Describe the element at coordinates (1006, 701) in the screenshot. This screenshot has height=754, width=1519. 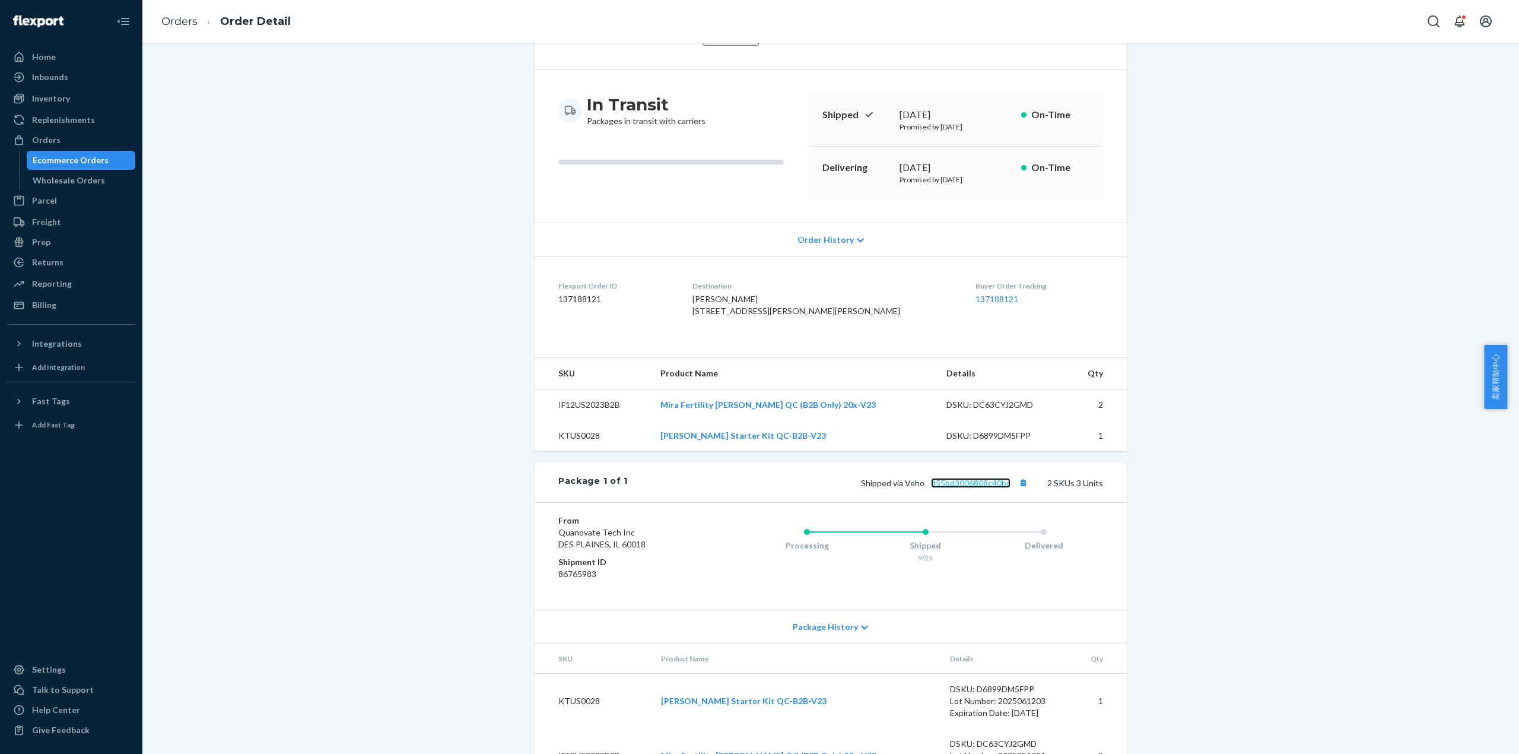
I see `div: Lot Number: 2025061203` at that location.